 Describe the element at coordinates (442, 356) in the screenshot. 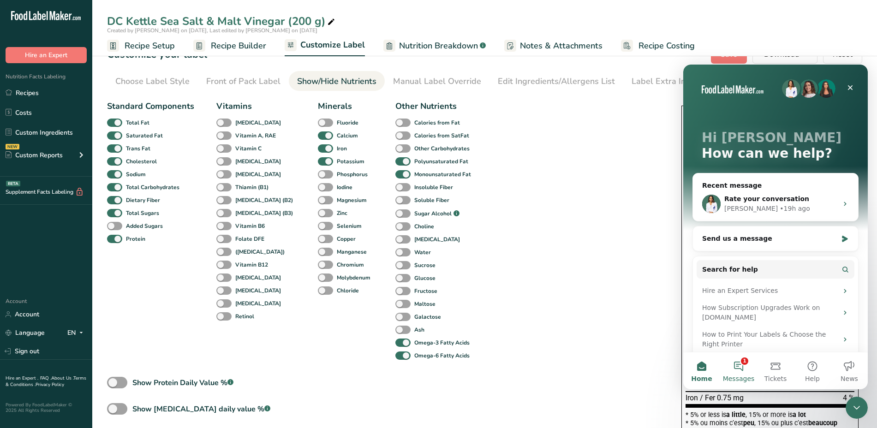

I see `b: Omega-6 Fatty Acids` at that location.